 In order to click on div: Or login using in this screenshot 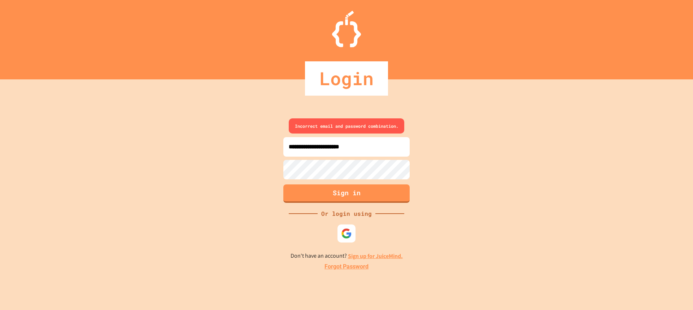, I will do `click(346, 214)`.